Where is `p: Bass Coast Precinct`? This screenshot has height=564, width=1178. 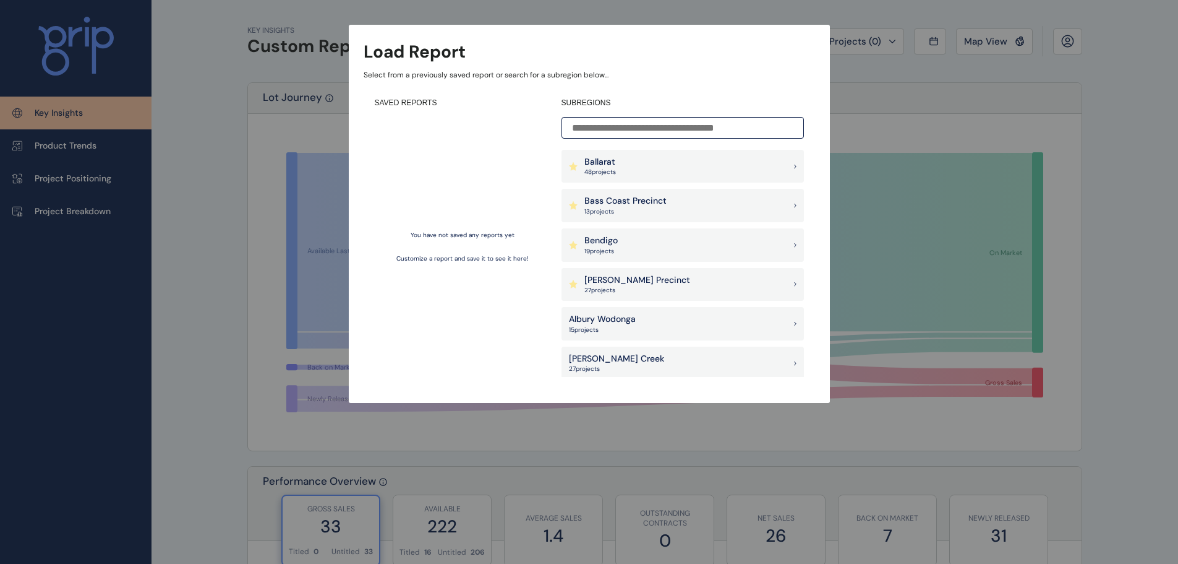 p: Bass Coast Precinct is located at coordinates (625, 201).